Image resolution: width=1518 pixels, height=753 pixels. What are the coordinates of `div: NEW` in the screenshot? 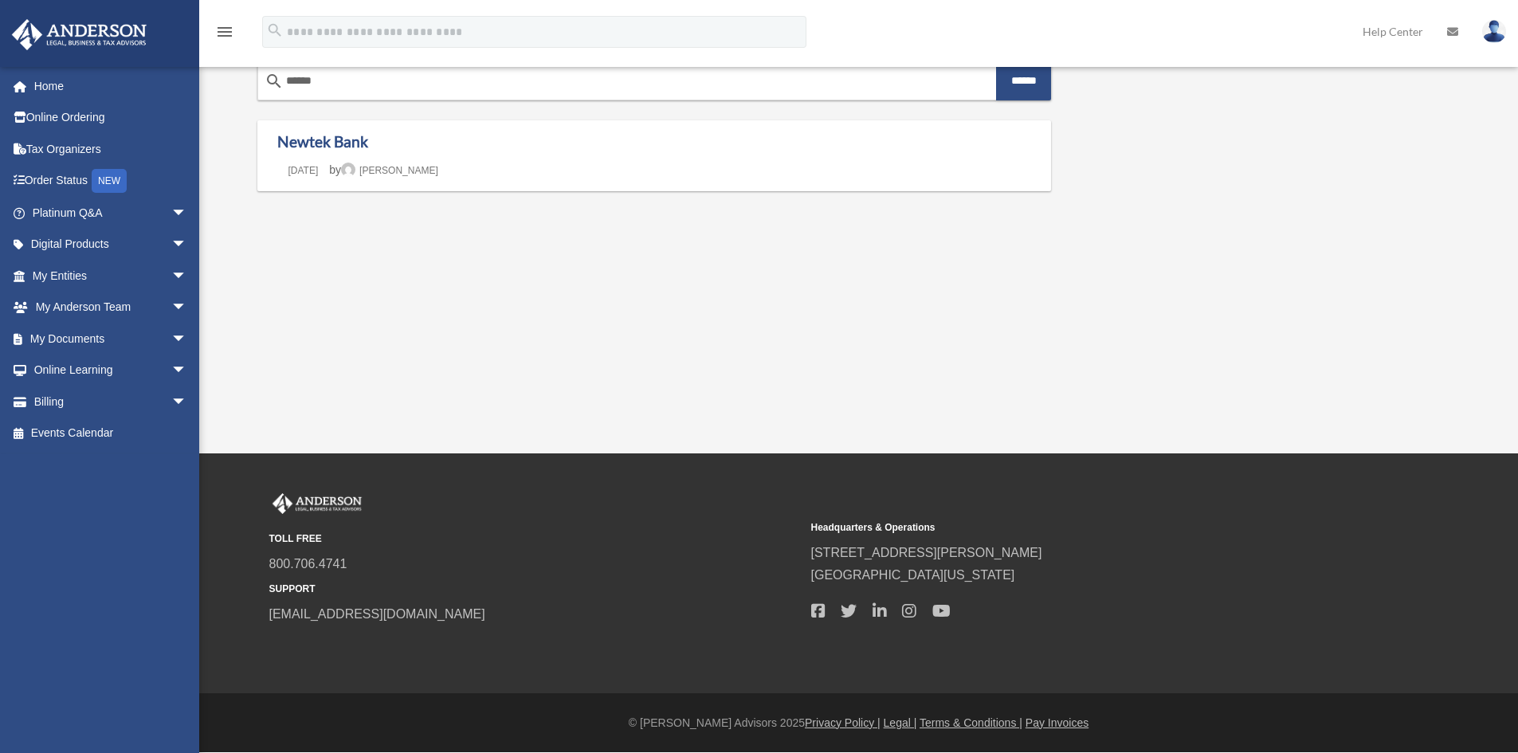 It's located at (109, 181).